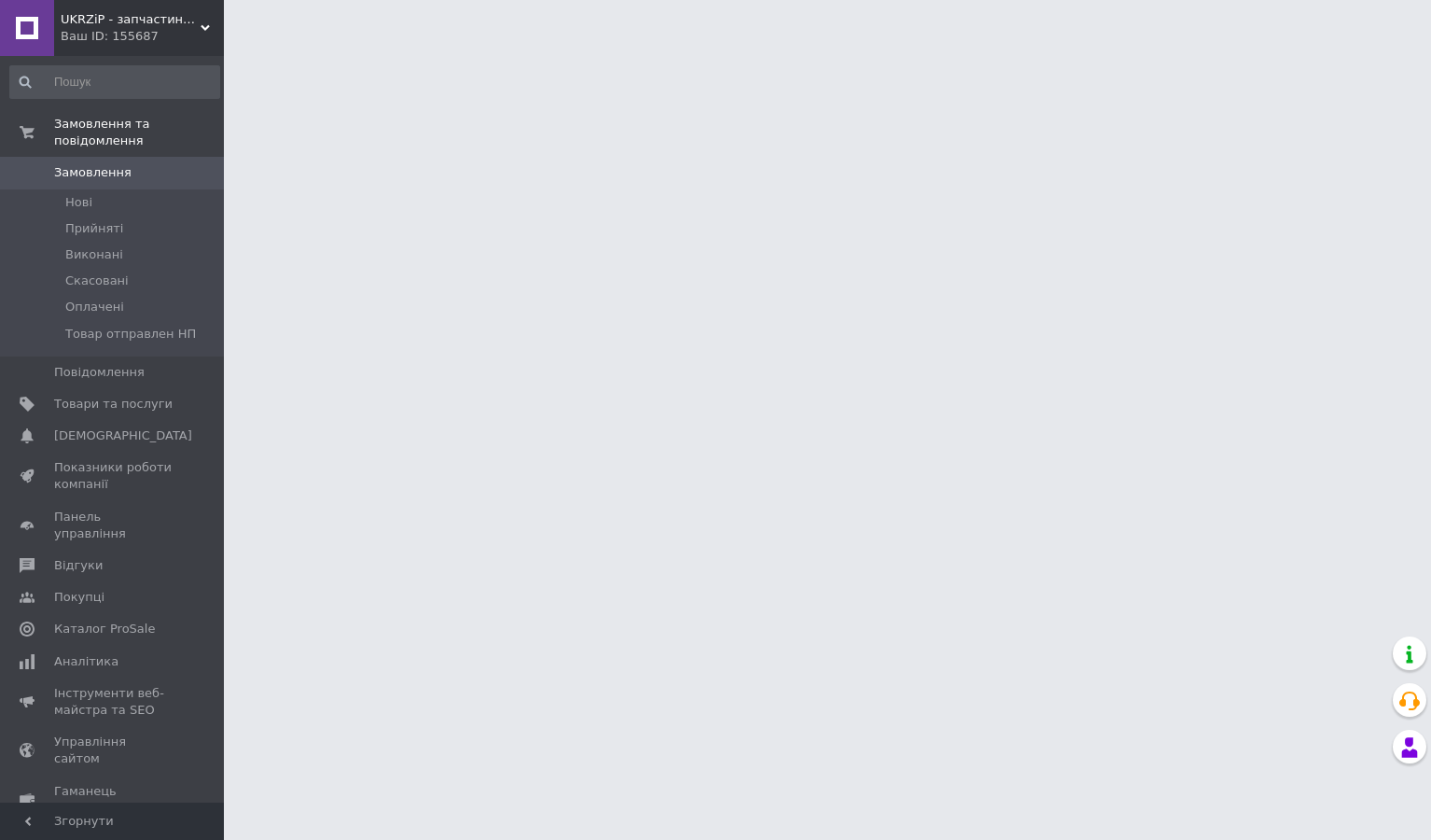 The image size is (1431, 840). What do you see at coordinates (105, 629) in the screenshot?
I see `span: Каталог ProSale` at bounding box center [105, 629].